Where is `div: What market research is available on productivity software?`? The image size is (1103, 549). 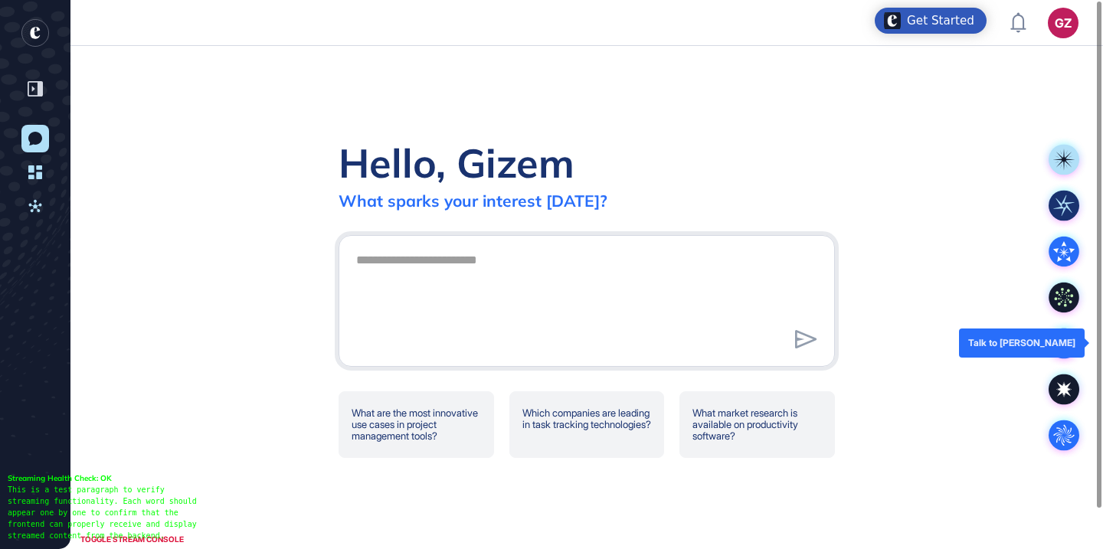
div: What market research is available on productivity software? is located at coordinates (757, 424).